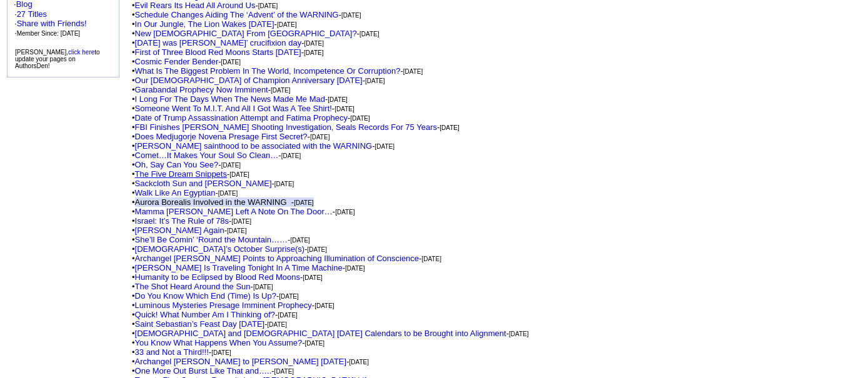 Image resolution: width=854 pixels, height=378 pixels. What do you see at coordinates (224, 202) in the screenshot?
I see `span: Aurora Borealis Involved in the WARNING -` at bounding box center [224, 202].